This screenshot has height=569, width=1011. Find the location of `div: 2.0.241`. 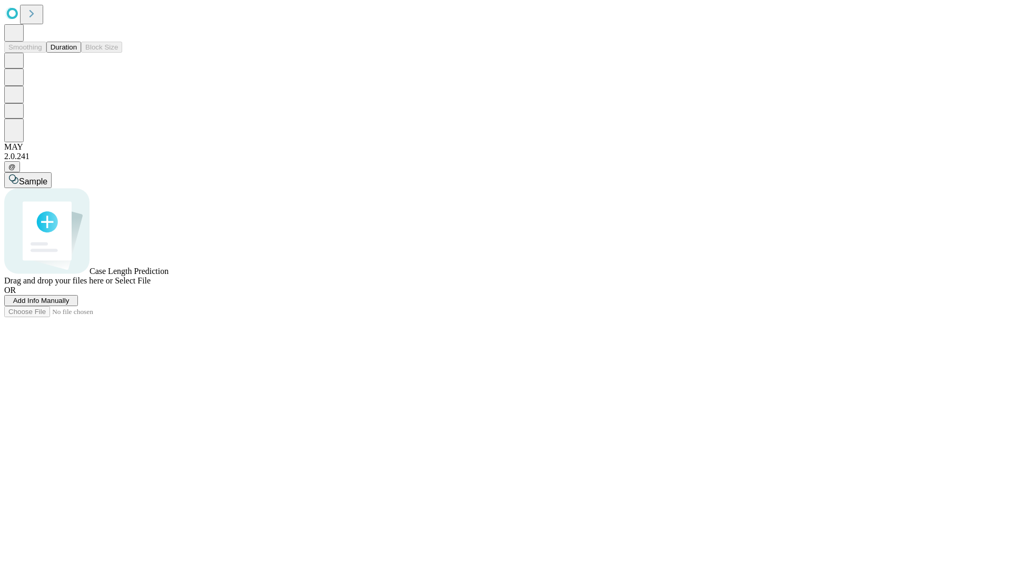

div: 2.0.241 is located at coordinates (505, 156).